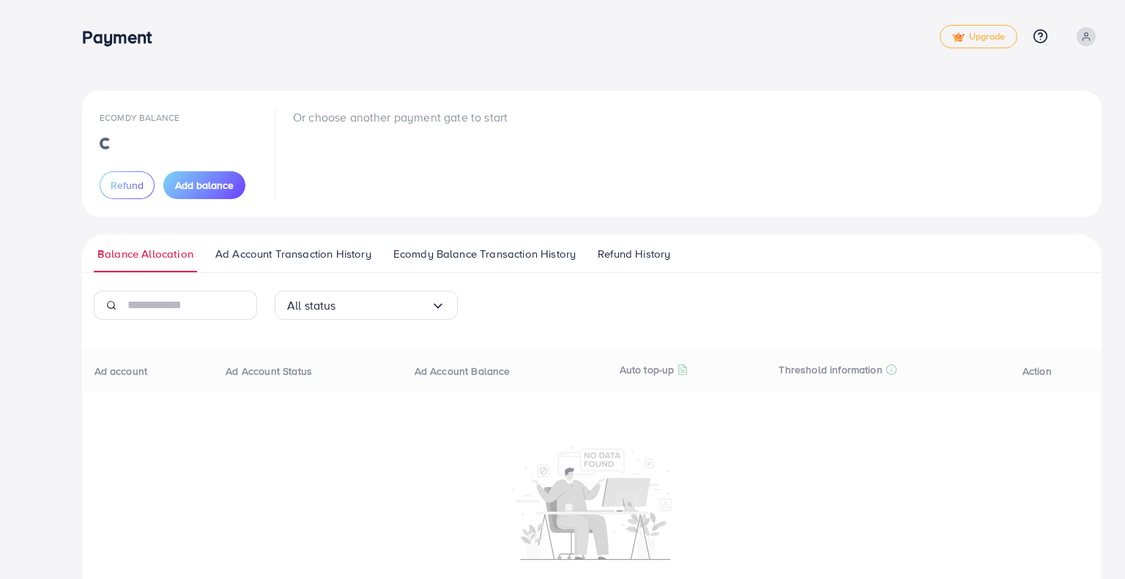 The width and height of the screenshot is (1125, 579). Describe the element at coordinates (122, 37) in the screenshot. I see `h3: Payment` at that location.